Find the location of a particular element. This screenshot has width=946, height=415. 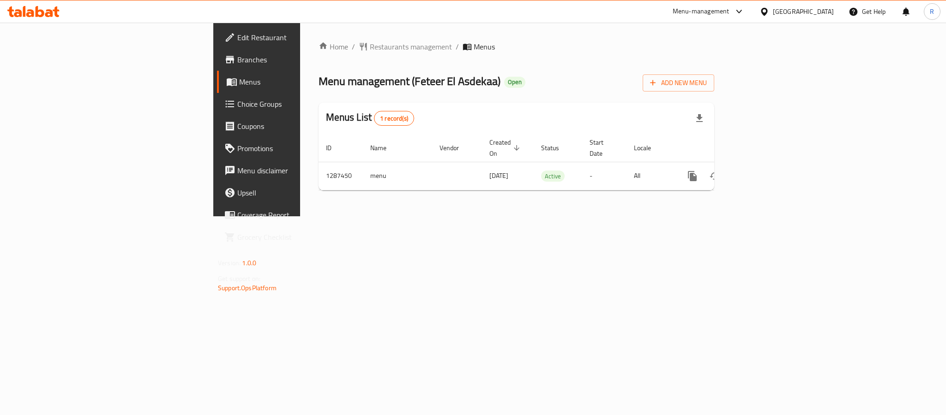

span: Restaurants management is located at coordinates (411, 47).